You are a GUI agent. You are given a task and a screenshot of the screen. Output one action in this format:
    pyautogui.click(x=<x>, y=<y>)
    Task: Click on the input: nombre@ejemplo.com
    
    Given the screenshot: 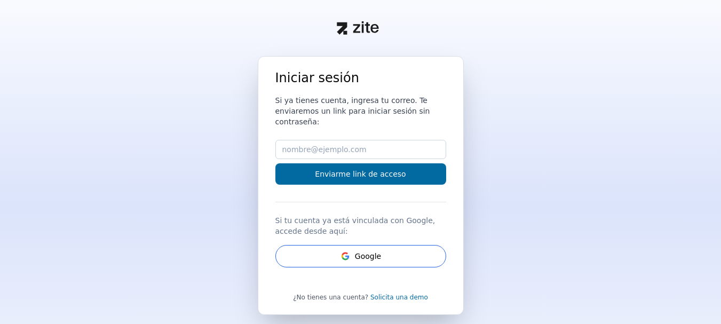 What is the action you would take?
    pyautogui.click(x=361, y=149)
    